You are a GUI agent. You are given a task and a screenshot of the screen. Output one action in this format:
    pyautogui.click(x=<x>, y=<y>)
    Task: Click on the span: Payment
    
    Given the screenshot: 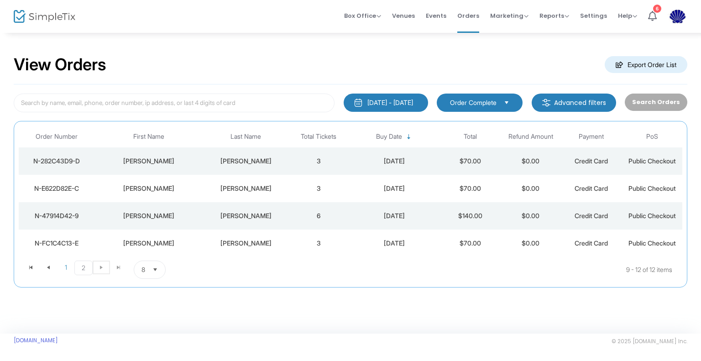 What is the action you would take?
    pyautogui.click(x=591, y=136)
    